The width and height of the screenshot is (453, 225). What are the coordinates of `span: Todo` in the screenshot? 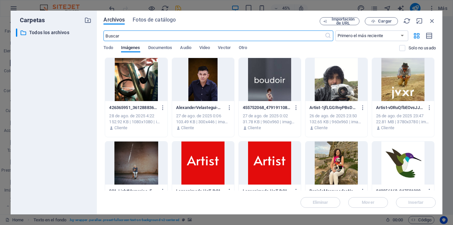 It's located at (108, 48).